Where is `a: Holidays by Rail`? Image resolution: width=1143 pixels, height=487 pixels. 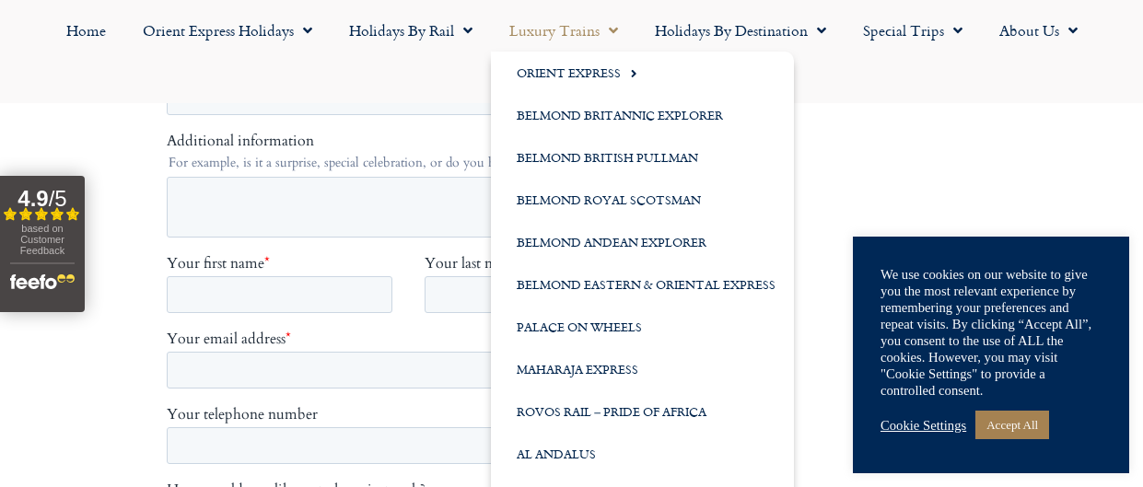
a: Holidays by Rail is located at coordinates (411, 30).